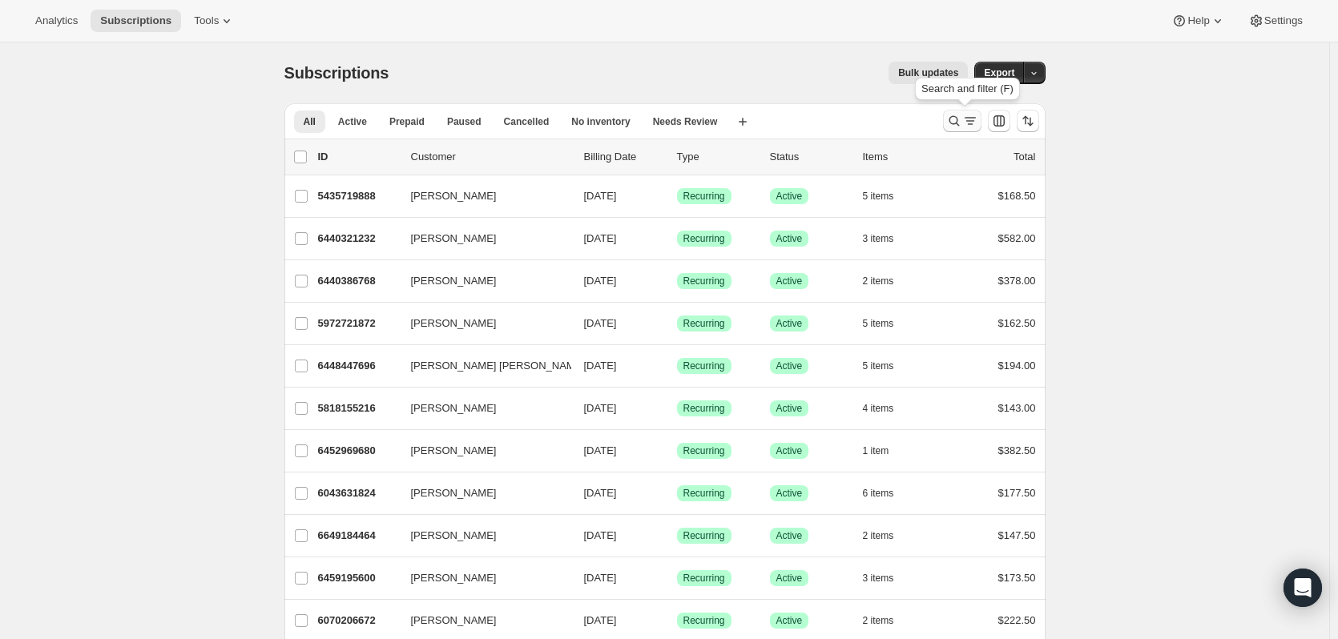  Describe the element at coordinates (214, 21) in the screenshot. I see `button: Tools` at that location.